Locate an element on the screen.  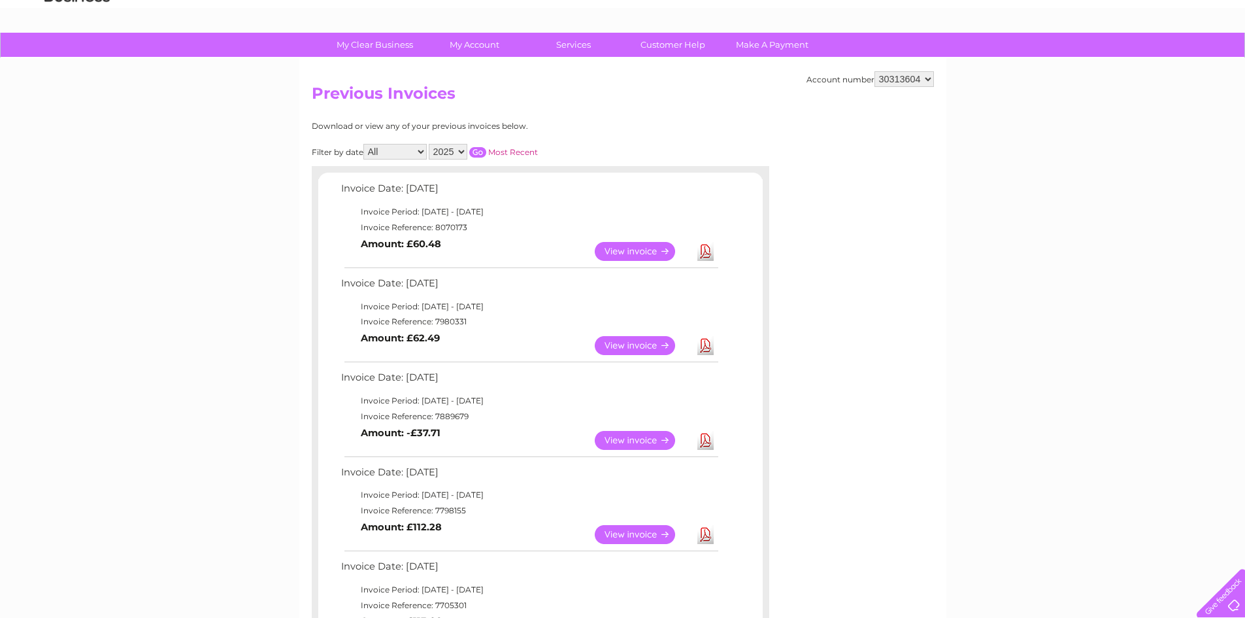
div: Download or view any of your previous invoices below. is located at coordinates (483, 126).